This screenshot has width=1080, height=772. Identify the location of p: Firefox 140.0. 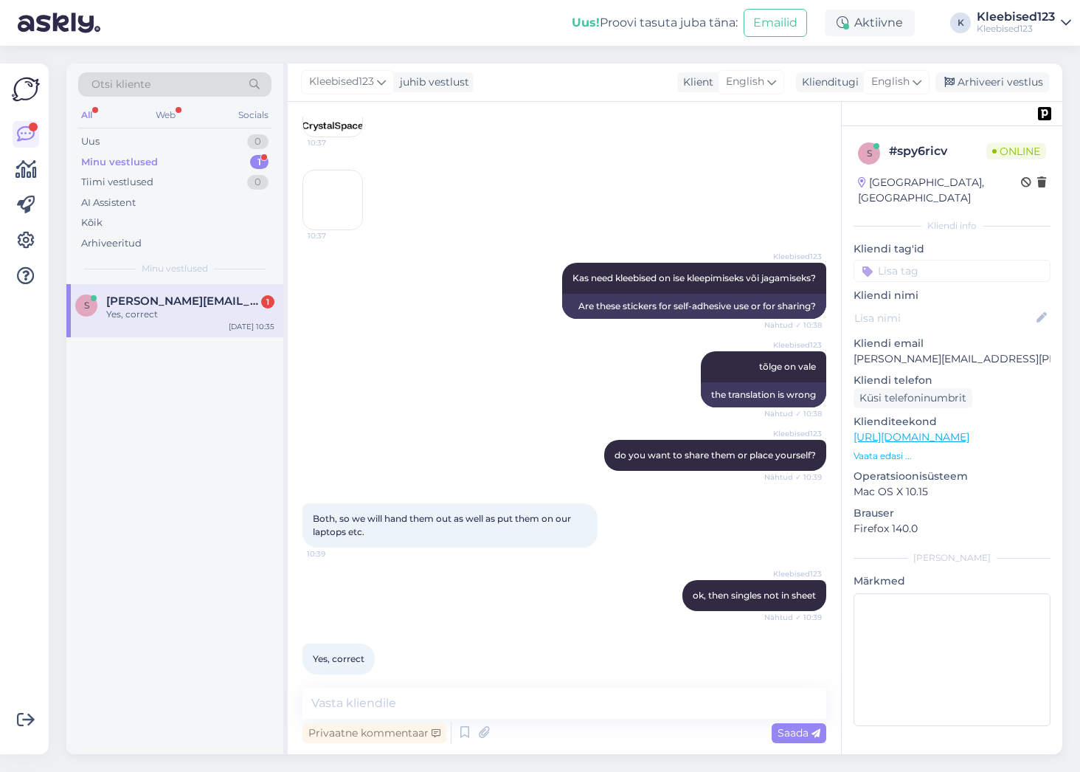
(952, 528).